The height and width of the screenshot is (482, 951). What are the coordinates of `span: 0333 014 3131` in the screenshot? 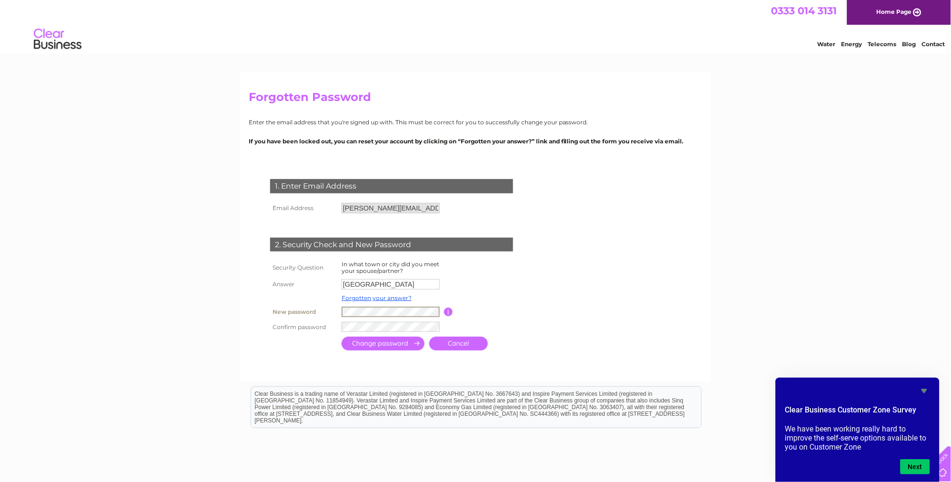 It's located at (804, 10).